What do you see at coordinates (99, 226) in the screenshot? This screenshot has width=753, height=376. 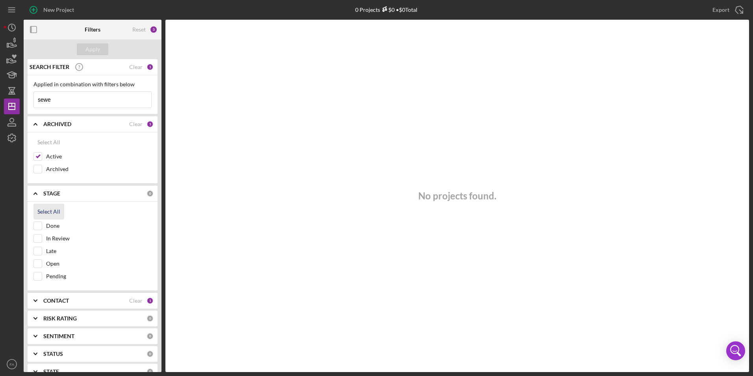 I see `label: Done` at bounding box center [99, 226].